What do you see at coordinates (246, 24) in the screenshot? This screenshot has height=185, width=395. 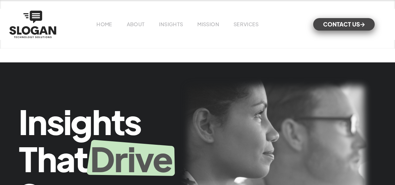 I see `a: SERVICES` at bounding box center [246, 24].